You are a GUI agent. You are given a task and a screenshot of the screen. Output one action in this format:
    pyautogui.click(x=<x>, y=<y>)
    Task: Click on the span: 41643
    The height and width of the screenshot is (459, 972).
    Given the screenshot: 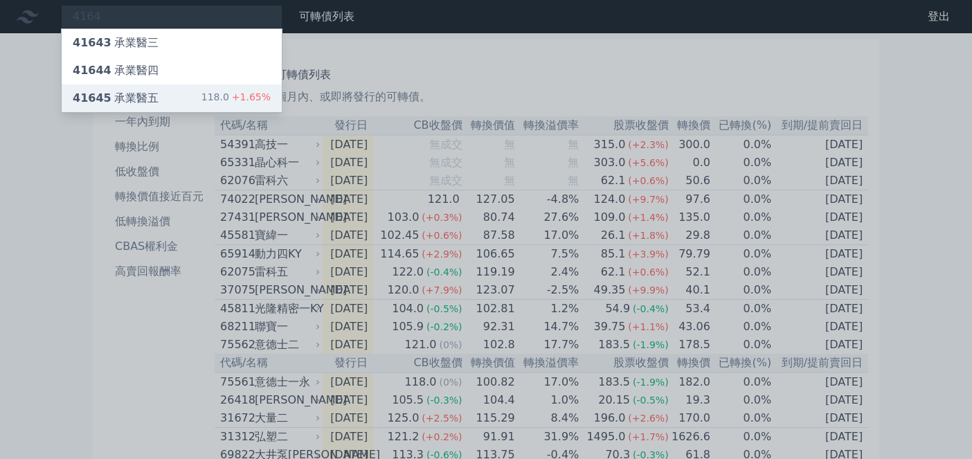 What is the action you would take?
    pyautogui.click(x=92, y=42)
    